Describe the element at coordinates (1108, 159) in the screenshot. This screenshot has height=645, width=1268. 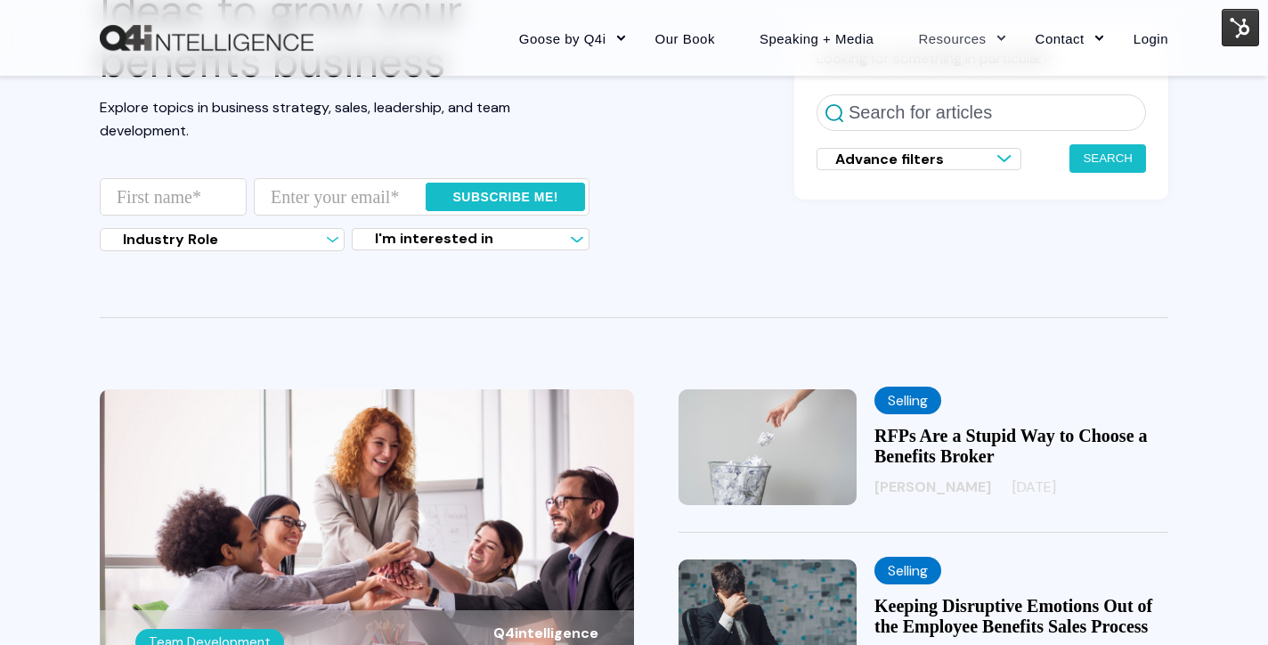
I see `button: Search` at that location.